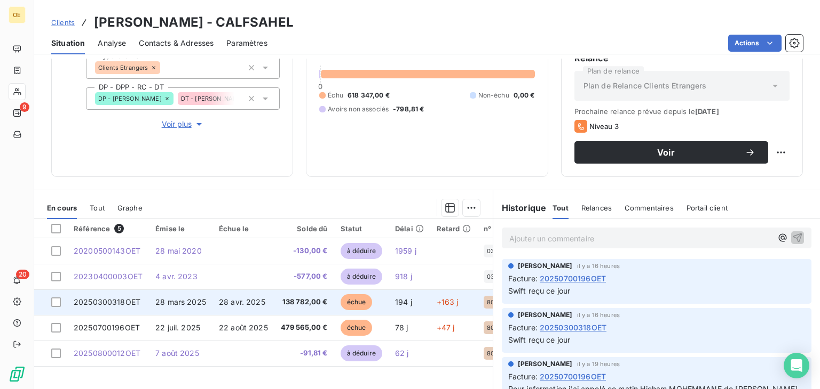 The width and height of the screenshot is (820, 389). I want to click on span: 20250800012OET, so click(107, 353).